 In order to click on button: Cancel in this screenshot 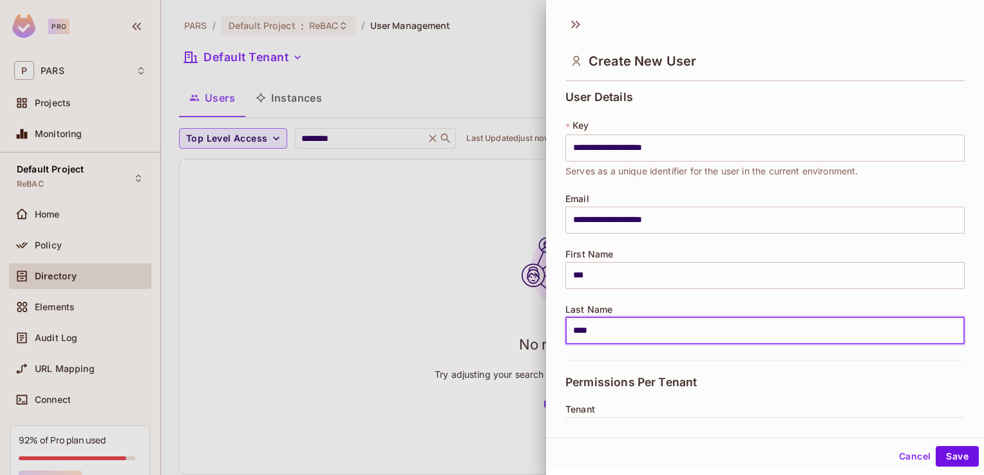, I will do `click(914, 456)`.